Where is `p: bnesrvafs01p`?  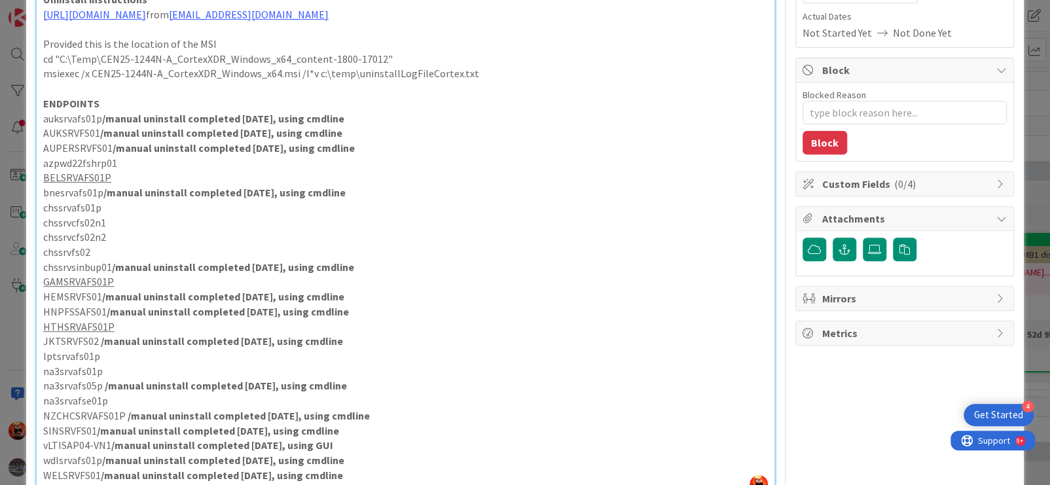 p: bnesrvafs01p is located at coordinates (405, 192).